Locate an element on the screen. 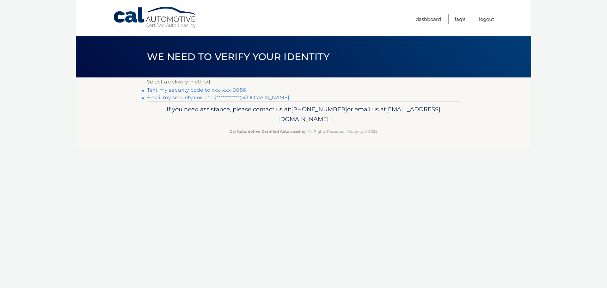 This screenshot has height=288, width=607. a: Cal Automotive is located at coordinates (155, 17).